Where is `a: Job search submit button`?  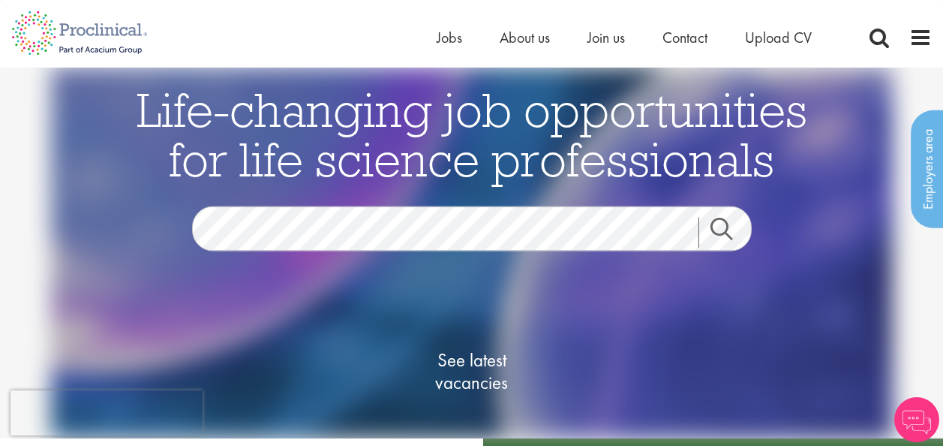 a: Job search submit button is located at coordinates (731, 232).